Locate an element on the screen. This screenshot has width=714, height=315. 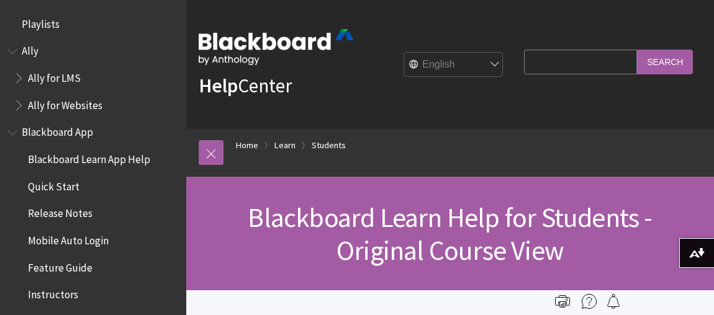
a: HelpCenter is located at coordinates (245, 86).